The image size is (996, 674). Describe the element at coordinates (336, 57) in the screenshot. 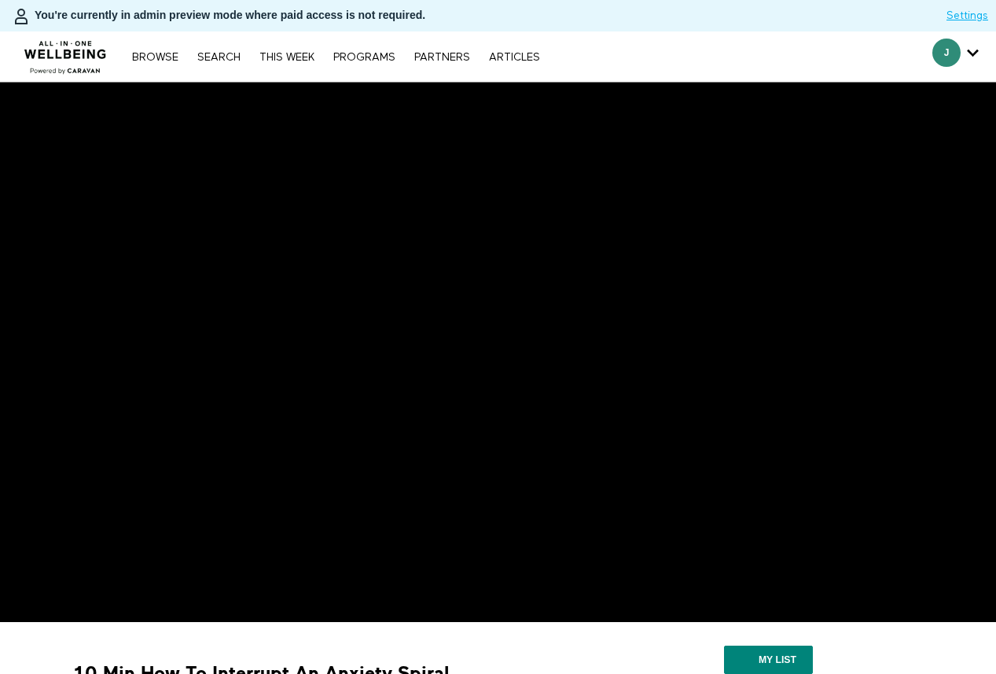

I see `nav: Primary` at that location.